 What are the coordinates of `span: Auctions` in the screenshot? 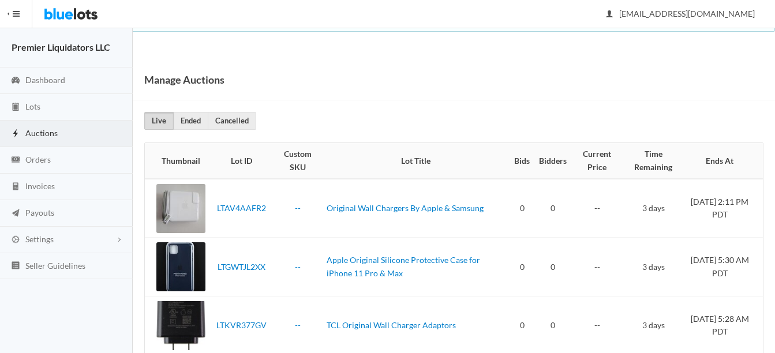 It's located at (42, 133).